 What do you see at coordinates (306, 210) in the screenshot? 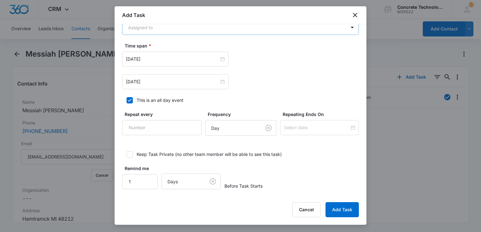
I see `button: Cancel` at bounding box center [306, 210].